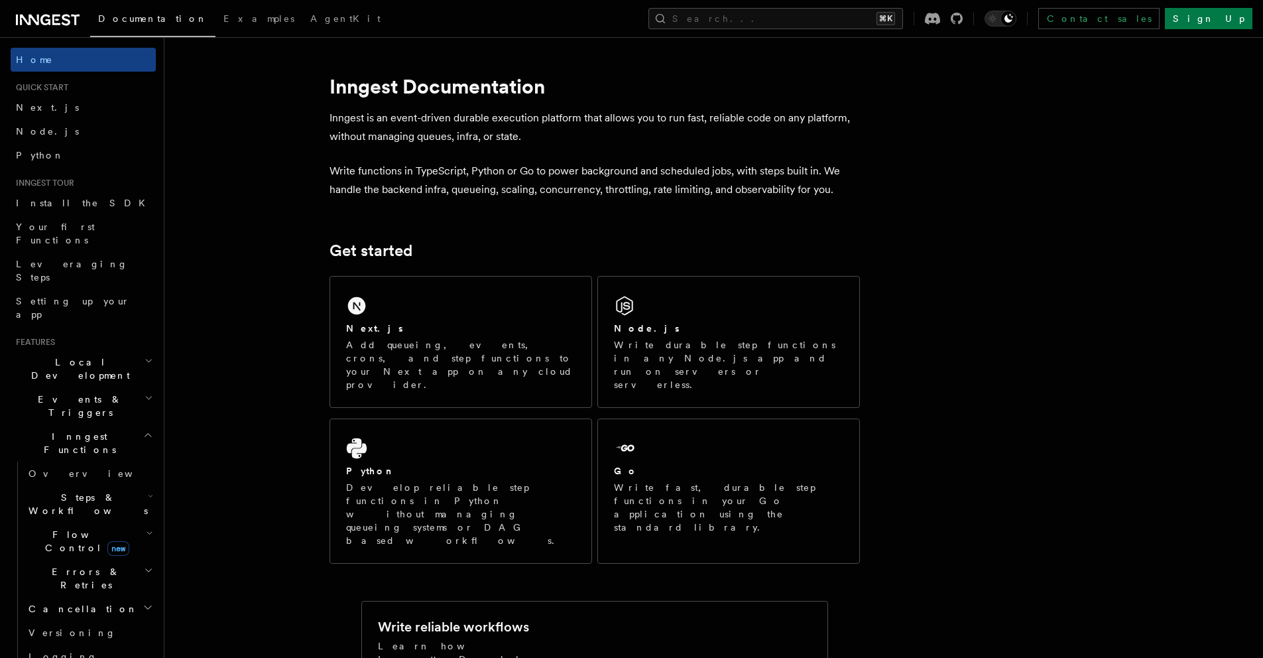 The width and height of the screenshot is (1263, 658). What do you see at coordinates (39, 88) in the screenshot?
I see `span: Quick start` at bounding box center [39, 88].